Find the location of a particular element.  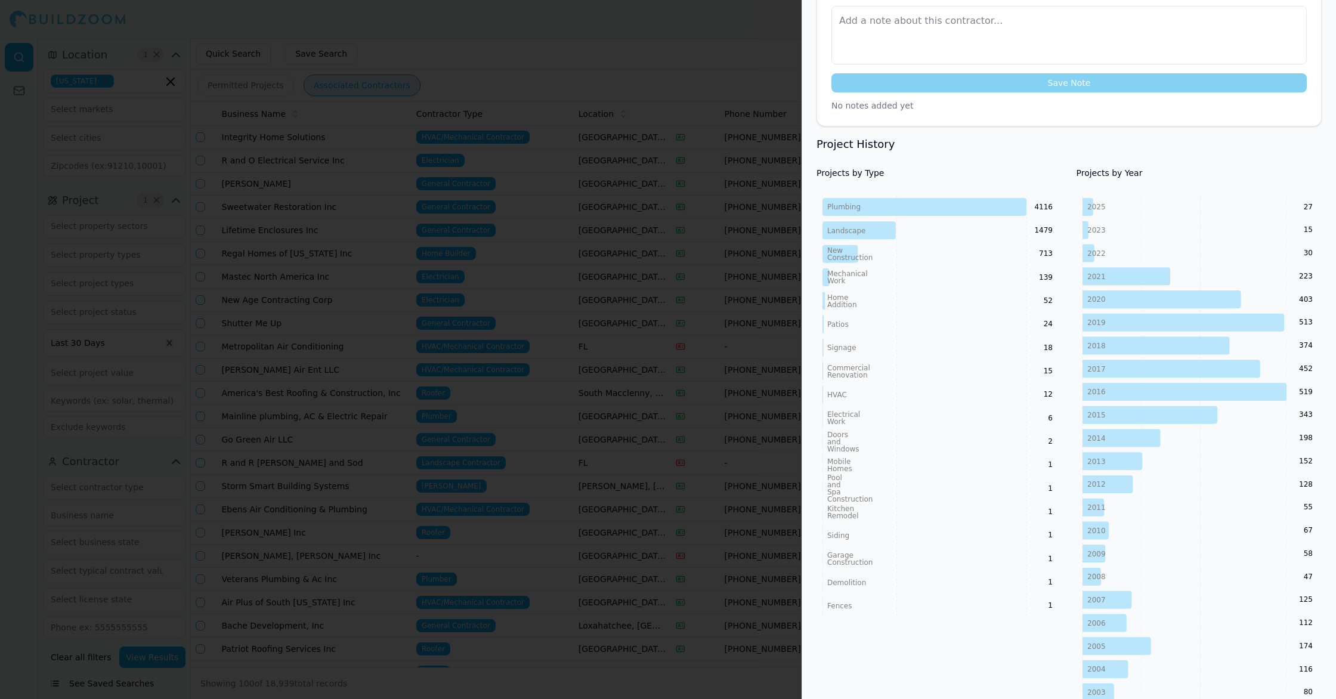

tspan: Mechanical is located at coordinates (847, 274).